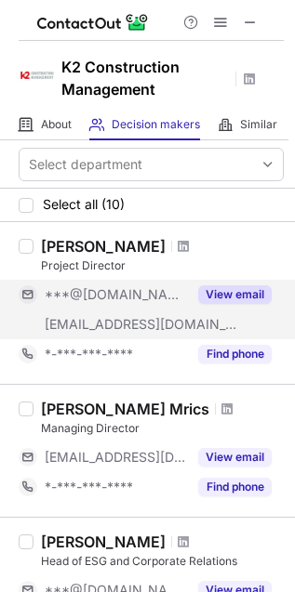 The image size is (295, 592). What do you see at coordinates (93, 22) in the screenshot?
I see `img: ContactOut v5.3.10` at bounding box center [93, 22].